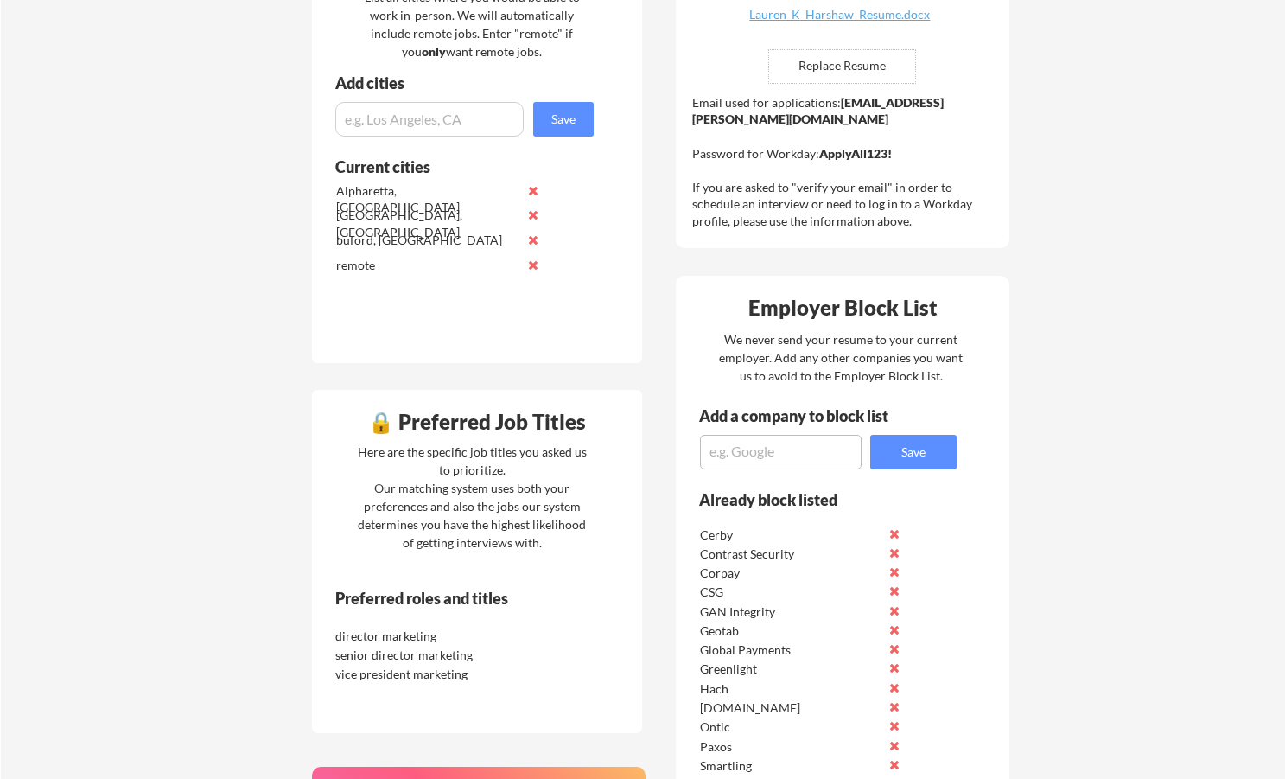 The height and width of the screenshot is (779, 1285). Describe the element at coordinates (807, 416) in the screenshot. I see `div: Add a company to block list` at that location.